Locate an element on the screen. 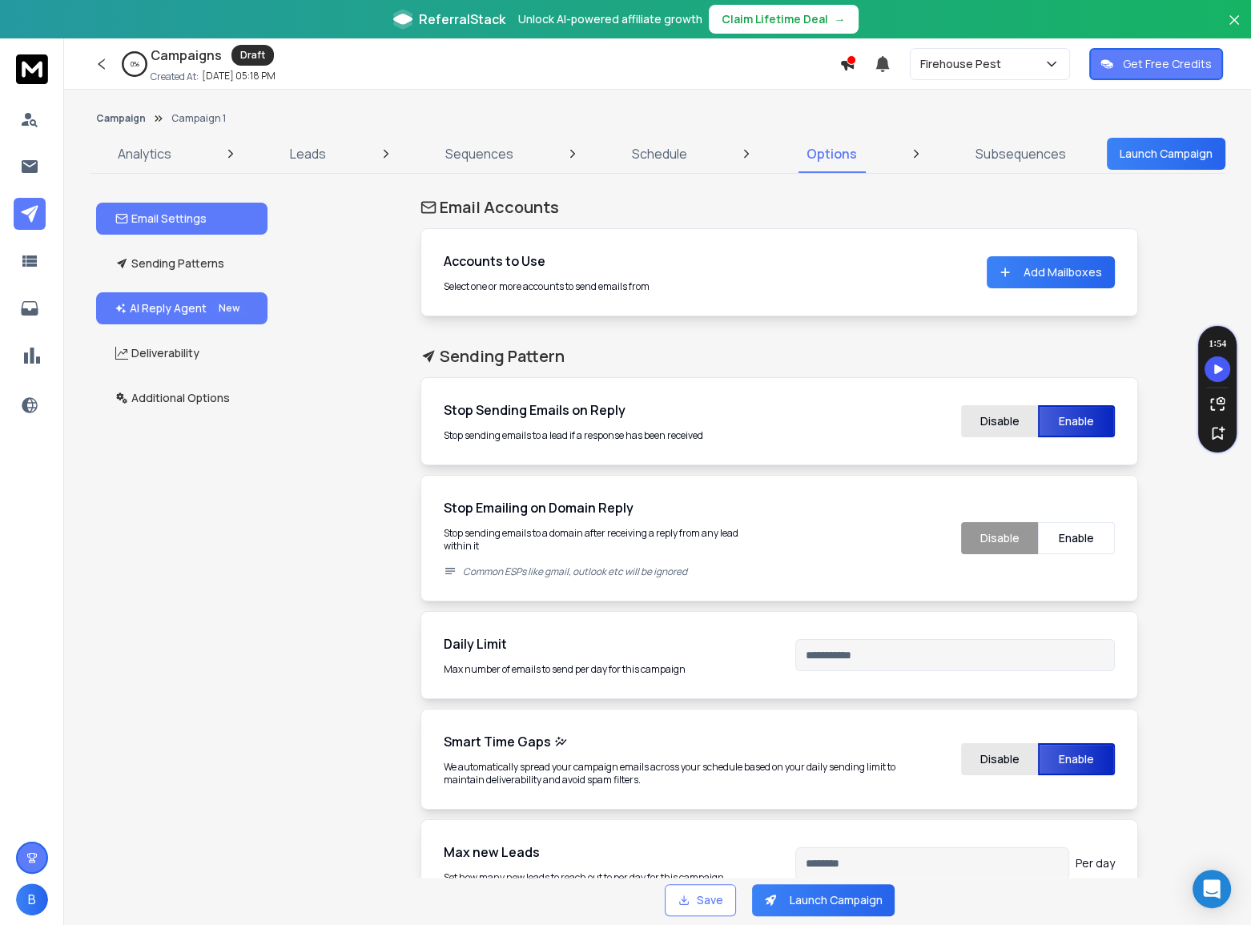 This screenshot has width=1251, height=925. div: Draft is located at coordinates (252, 55).